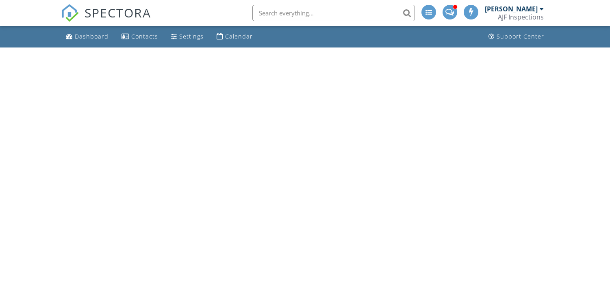 This screenshot has height=289, width=610. I want to click on a: Calendar, so click(234, 37).